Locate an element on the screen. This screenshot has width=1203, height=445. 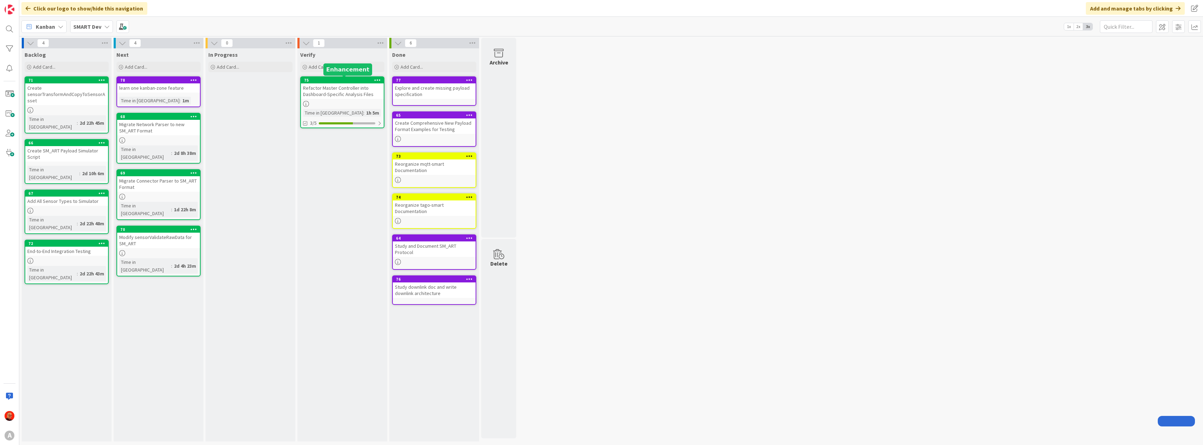
span: 4 is located at coordinates (135, 43).